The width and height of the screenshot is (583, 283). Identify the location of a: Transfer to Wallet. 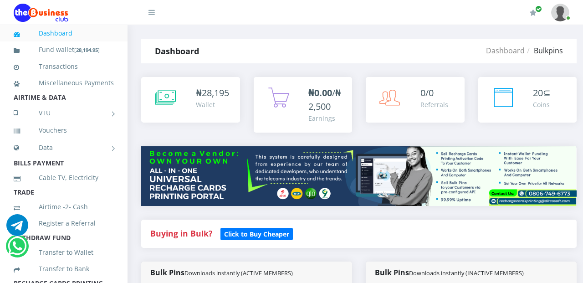
(64, 252).